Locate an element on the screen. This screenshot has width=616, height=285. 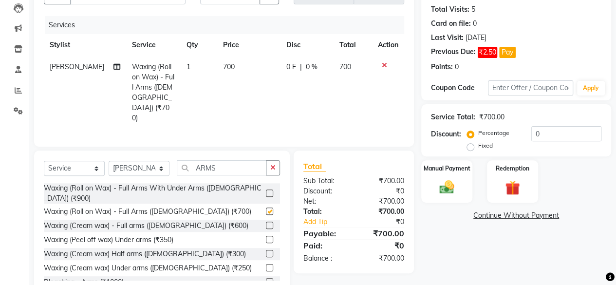
label: Percentage is located at coordinates (494, 133).